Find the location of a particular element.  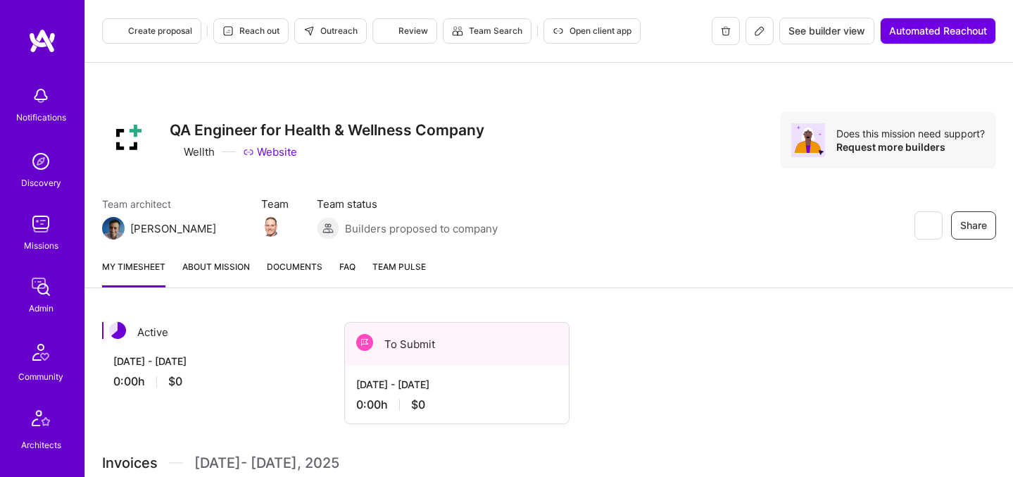

button: Review is located at coordinates (405, 31).